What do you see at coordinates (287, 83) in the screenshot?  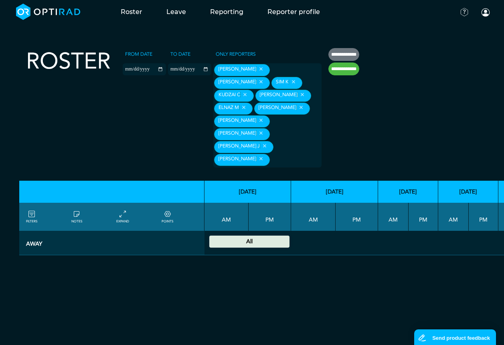 I see `div: Sim K` at bounding box center [287, 83].